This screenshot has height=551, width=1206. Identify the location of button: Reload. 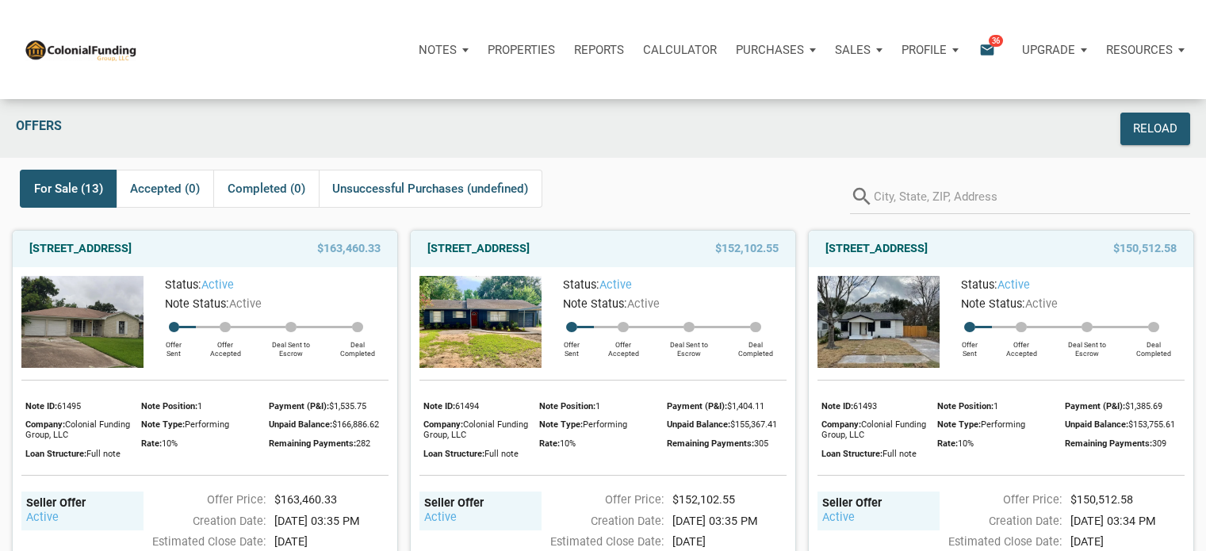
(1156, 128).